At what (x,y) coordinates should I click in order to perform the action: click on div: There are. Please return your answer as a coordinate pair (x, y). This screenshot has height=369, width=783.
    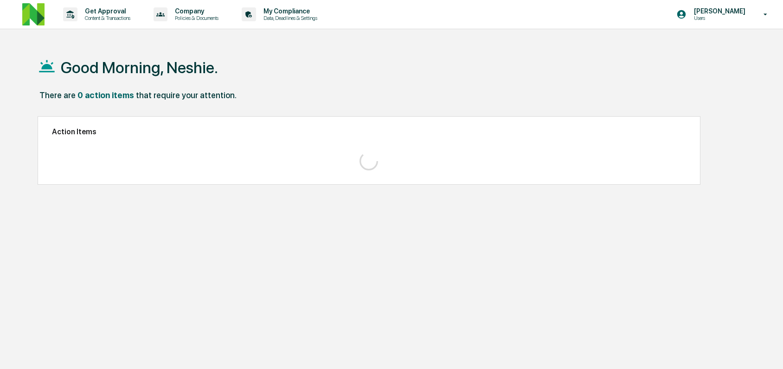
    Looking at the image, I should click on (57, 95).